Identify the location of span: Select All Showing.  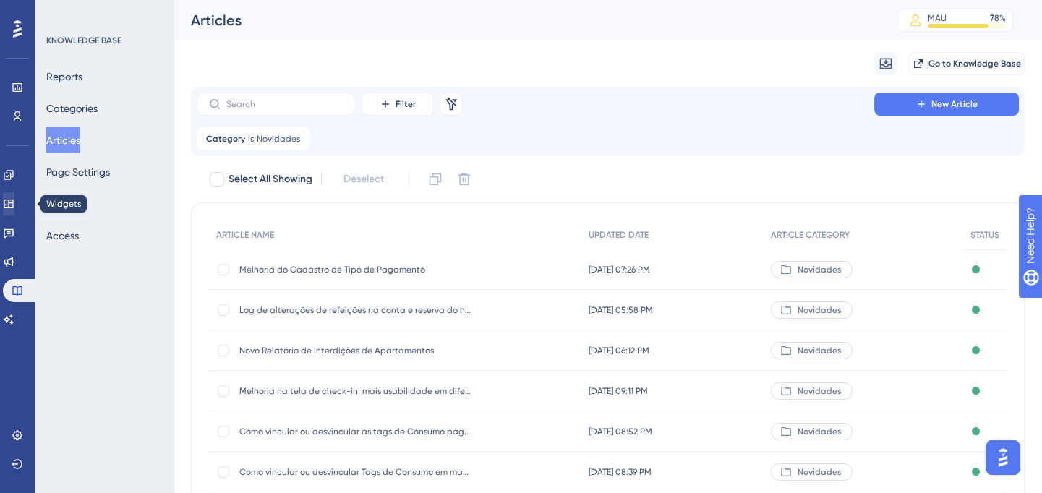
(270, 179).